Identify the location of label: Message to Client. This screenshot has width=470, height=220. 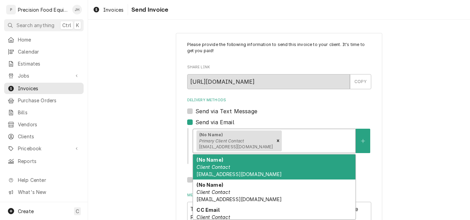
(279, 196).